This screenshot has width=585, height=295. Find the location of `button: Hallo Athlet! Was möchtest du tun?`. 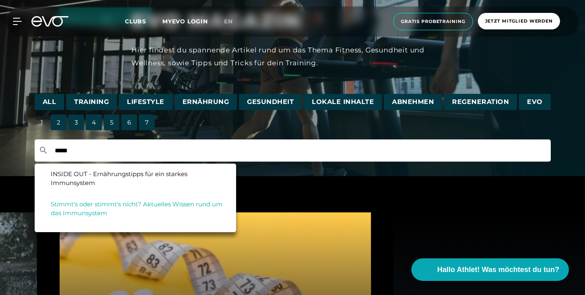

button: Hallo Athlet! Was möchtest du tun? is located at coordinates (490, 269).